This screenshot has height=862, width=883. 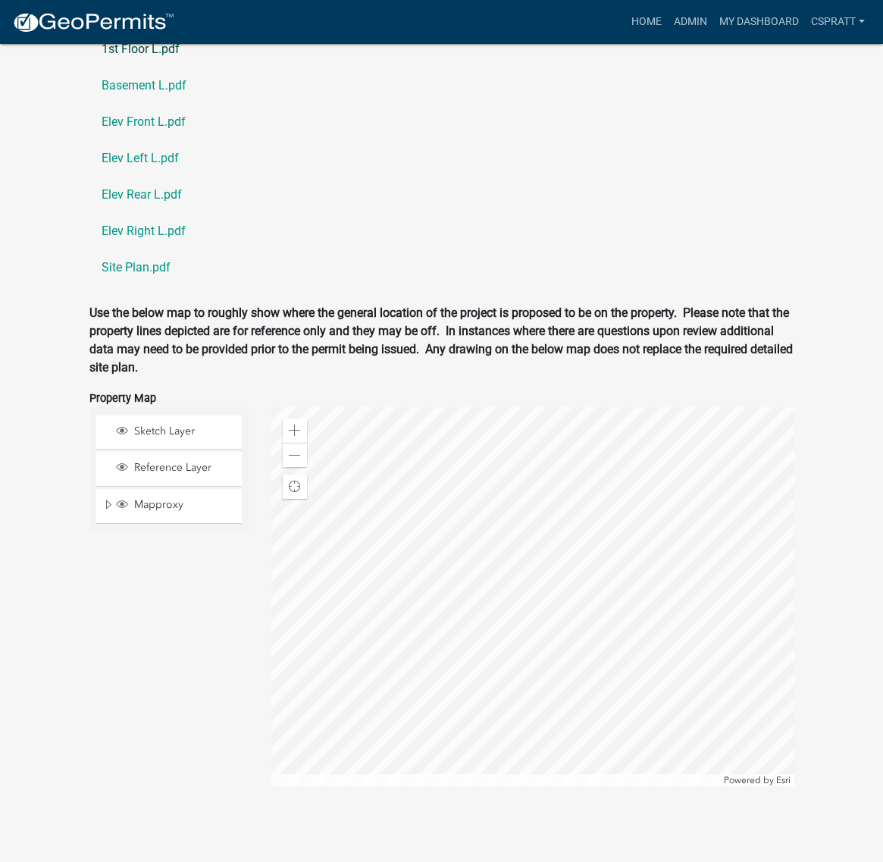 What do you see at coordinates (123, 399) in the screenshot?
I see `label: Property Map` at bounding box center [123, 399].